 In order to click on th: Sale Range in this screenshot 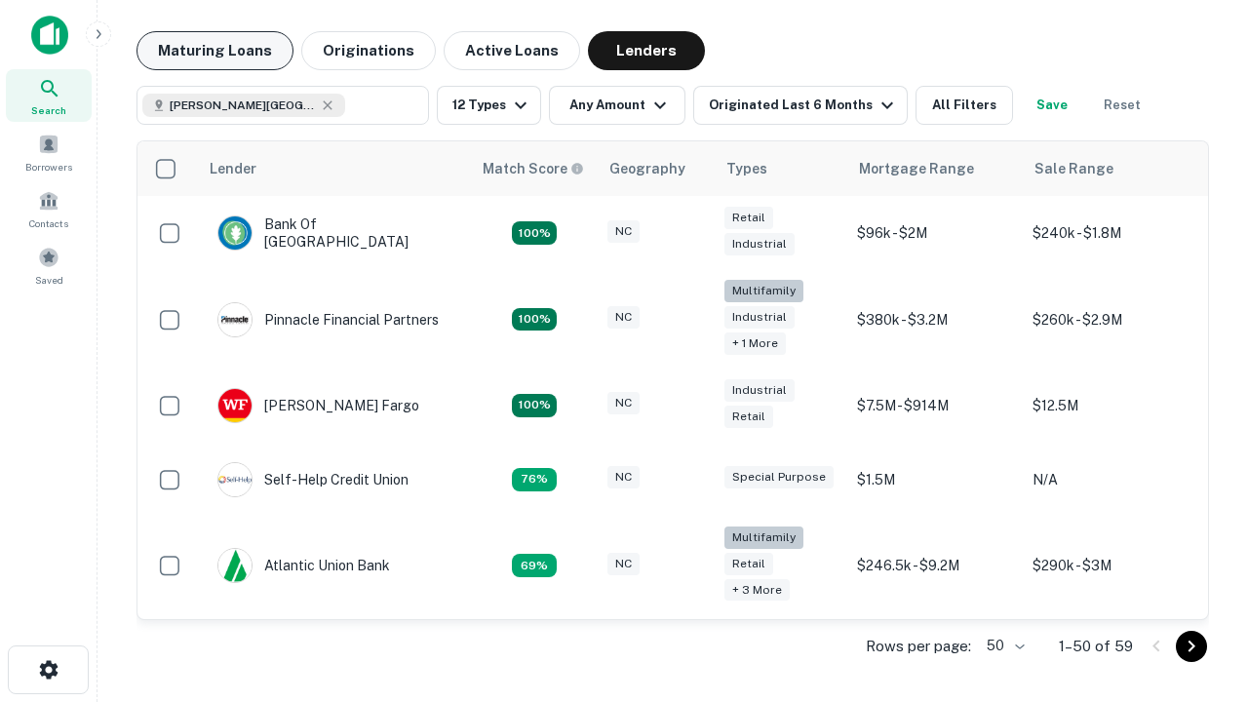, I will do `click(1110, 169)`.